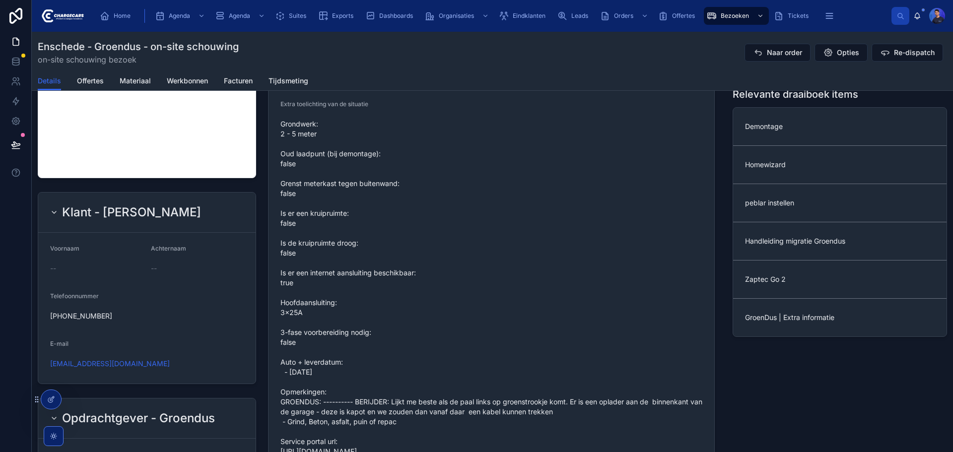 The image size is (953, 452). What do you see at coordinates (848, 53) in the screenshot?
I see `span: Opties` at bounding box center [848, 53].